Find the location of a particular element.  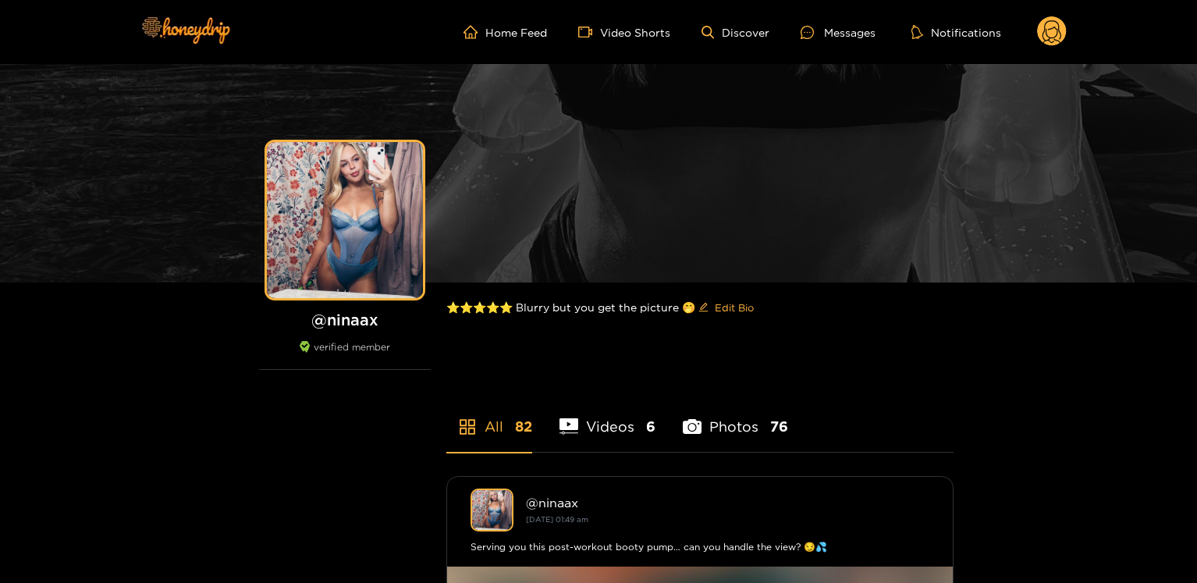

span: edit is located at coordinates (703, 307).